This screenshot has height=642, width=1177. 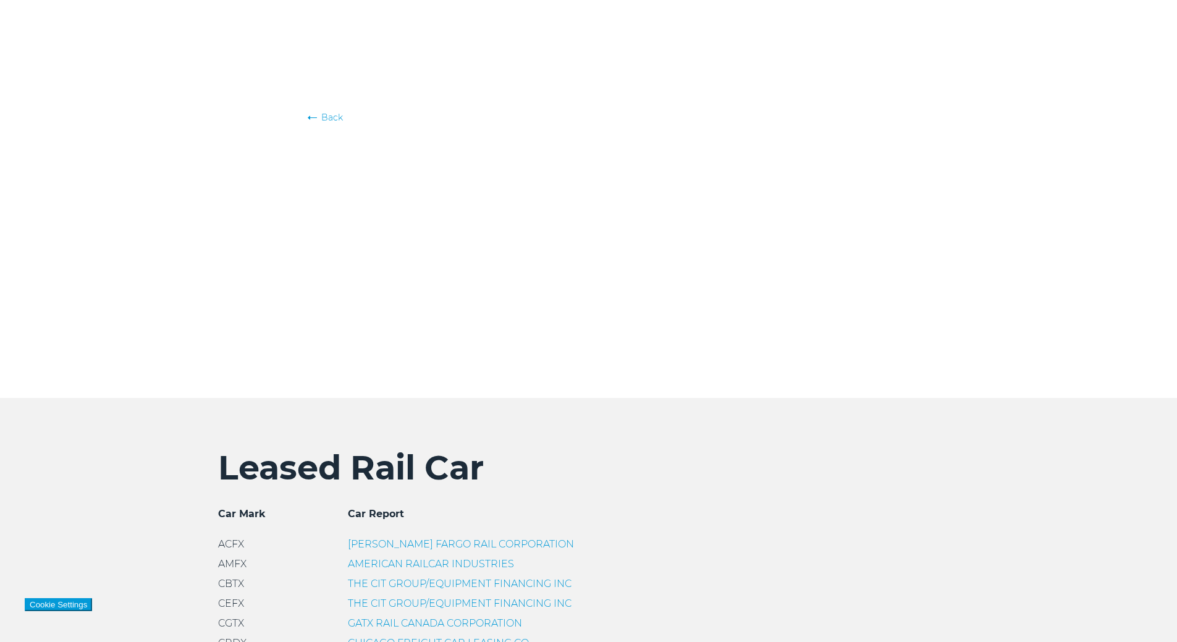 What do you see at coordinates (589, 117) in the screenshot?
I see `a: Back` at bounding box center [589, 117].